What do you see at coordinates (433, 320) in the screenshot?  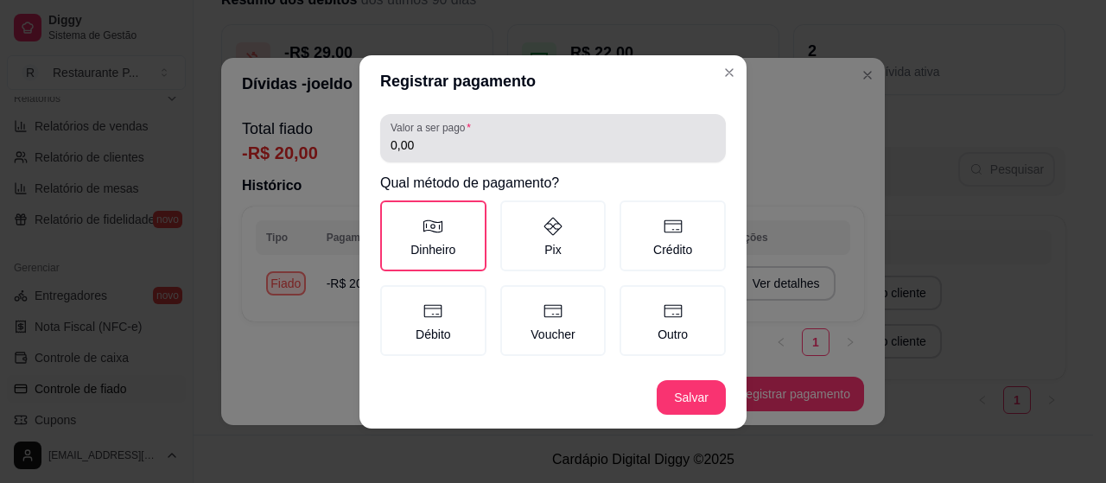 I see `label: Débito` at bounding box center [433, 320].